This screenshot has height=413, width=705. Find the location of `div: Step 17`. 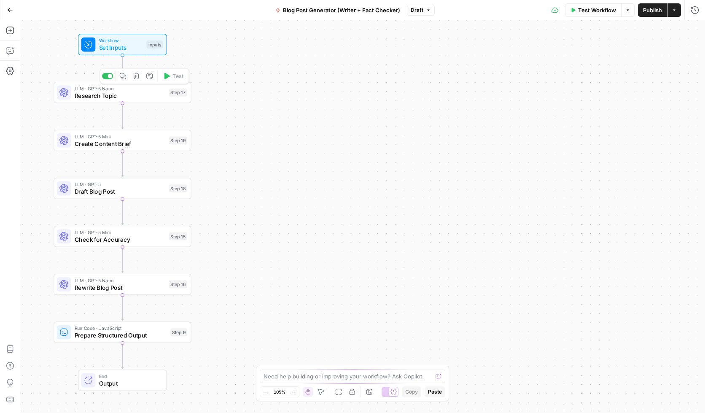

div: Step 17 is located at coordinates (178, 92).